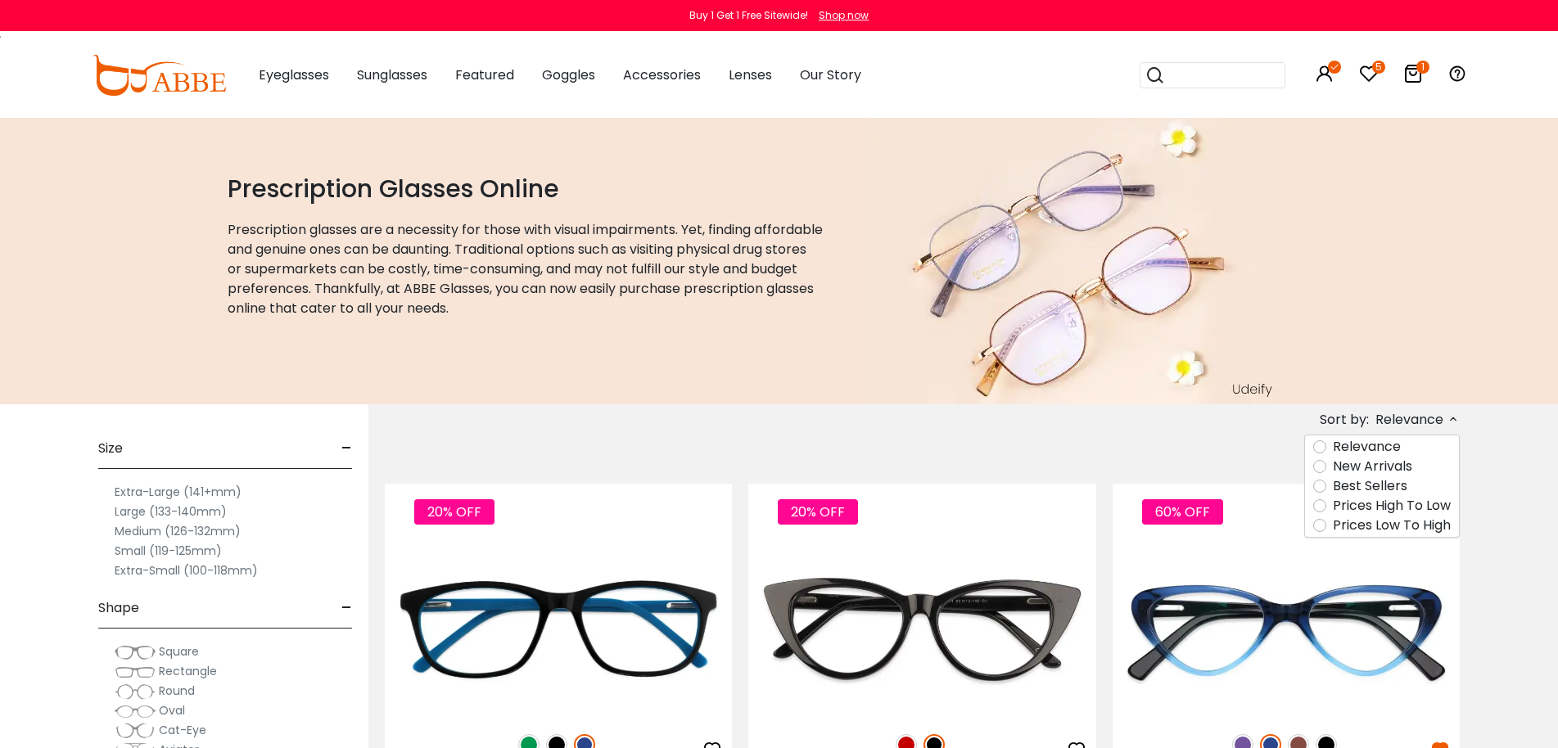  Describe the element at coordinates (1392, 506) in the screenshot. I see `label: Prices High To Low` at that location.